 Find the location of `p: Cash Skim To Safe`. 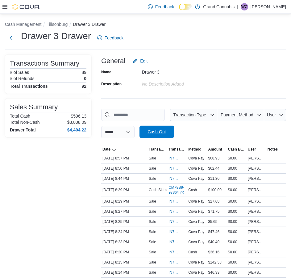

p: Cash Skim To Safe is located at coordinates (164, 190).